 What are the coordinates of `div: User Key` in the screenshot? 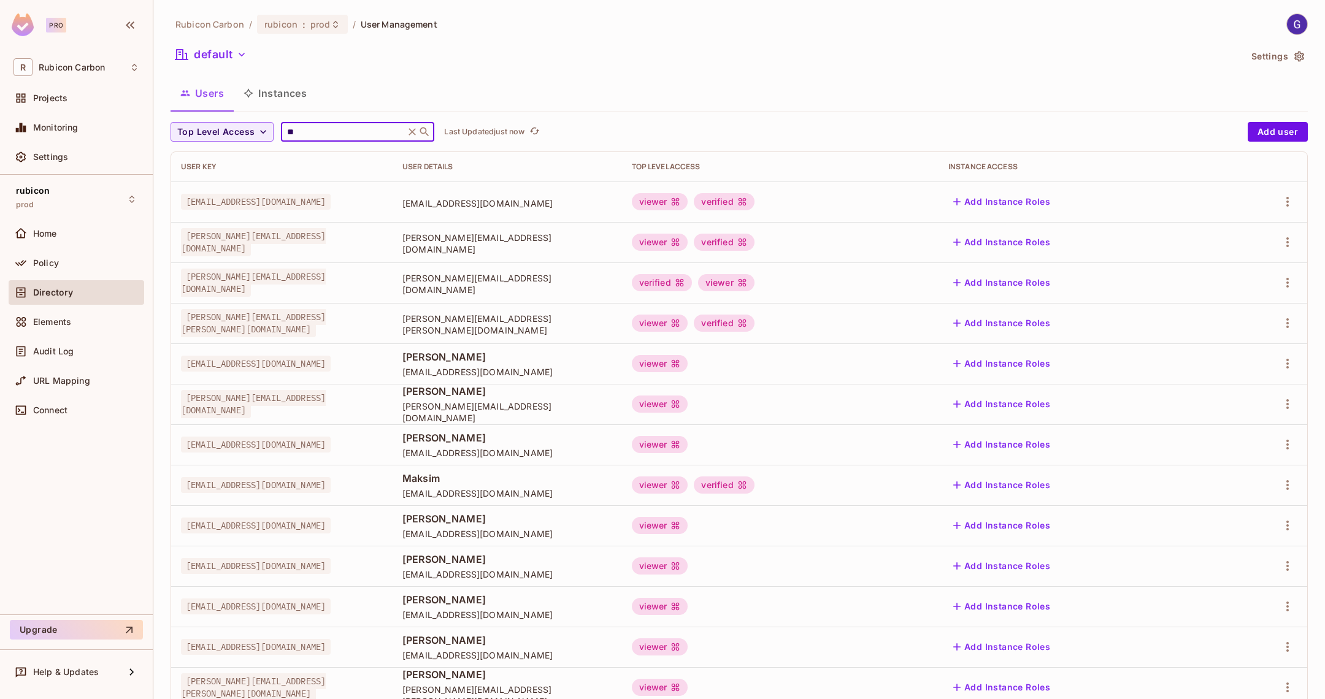 It's located at (282, 167).